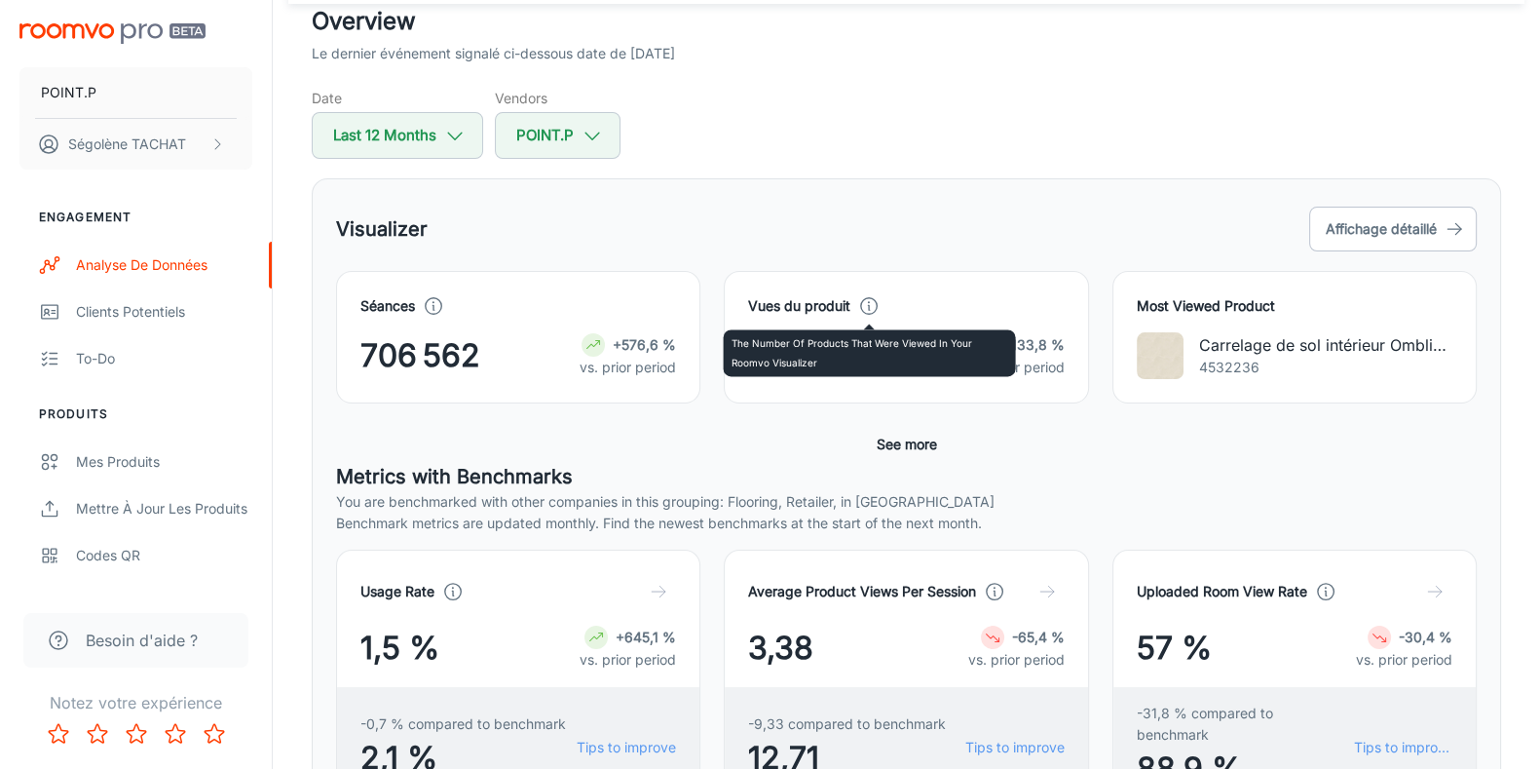 This screenshot has width=1540, height=769. I want to click on img: Carrelage de sol intérieur Ombline - grès cérame rectifié - ton crème - 60x60 cm - ép. 9 mm, so click(1160, 356).